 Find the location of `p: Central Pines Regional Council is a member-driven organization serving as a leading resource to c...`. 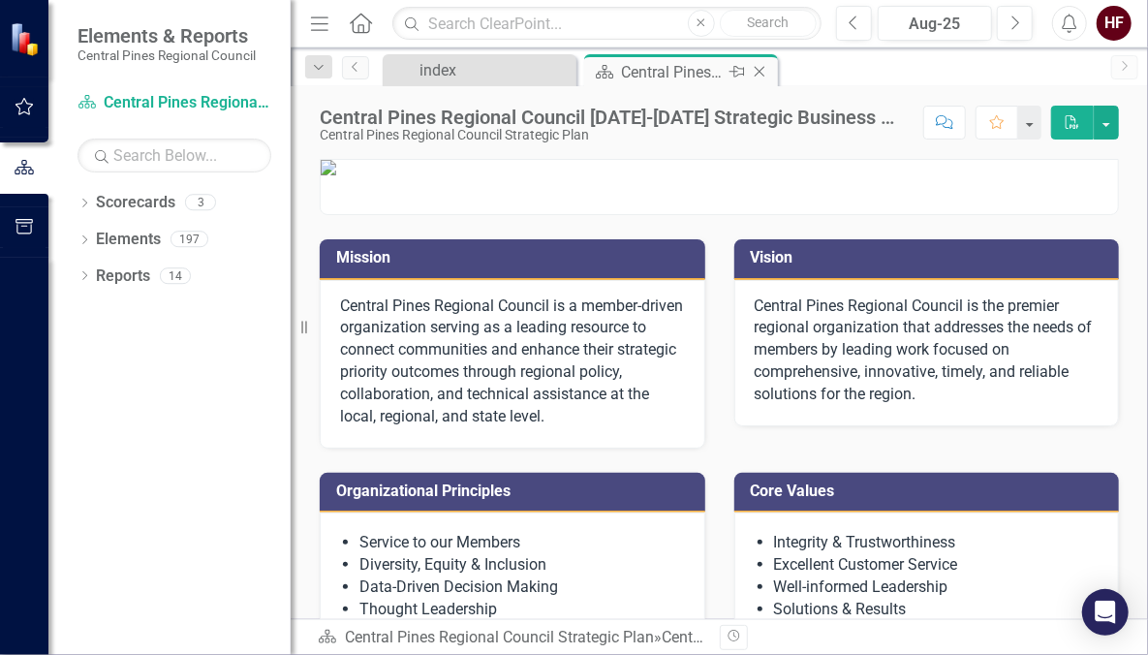

p: Central Pines Regional Council is a member-driven organization serving as a leading resource to c... is located at coordinates (512, 361).